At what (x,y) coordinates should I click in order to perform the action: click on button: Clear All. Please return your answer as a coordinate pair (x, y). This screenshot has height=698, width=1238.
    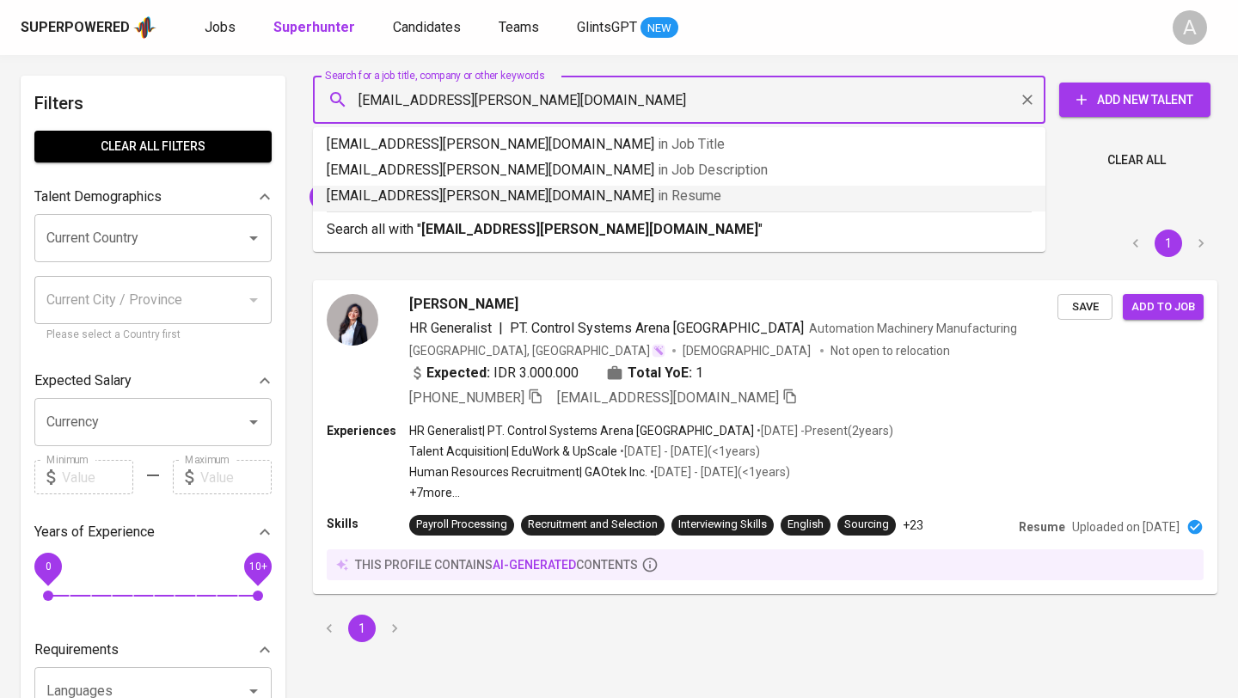
    Looking at the image, I should click on (1137, 160).